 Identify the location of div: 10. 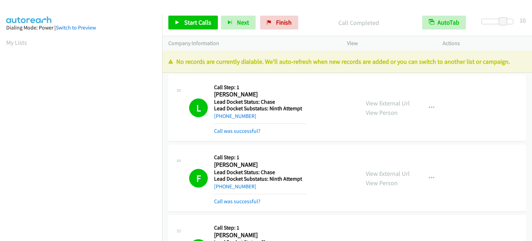
(522, 20).